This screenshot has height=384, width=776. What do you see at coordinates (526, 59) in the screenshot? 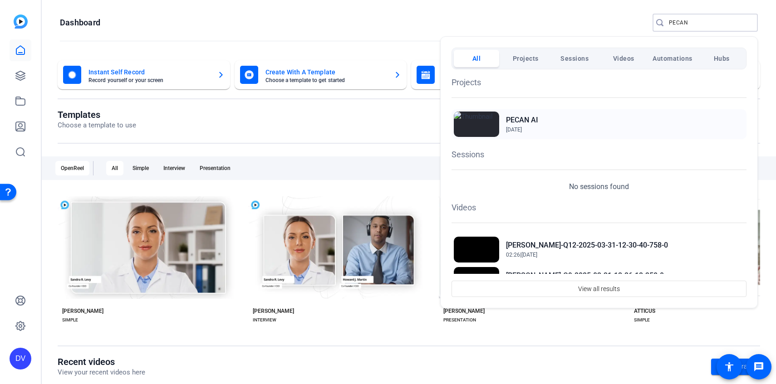
I see `span: Projects` at bounding box center [526, 59].